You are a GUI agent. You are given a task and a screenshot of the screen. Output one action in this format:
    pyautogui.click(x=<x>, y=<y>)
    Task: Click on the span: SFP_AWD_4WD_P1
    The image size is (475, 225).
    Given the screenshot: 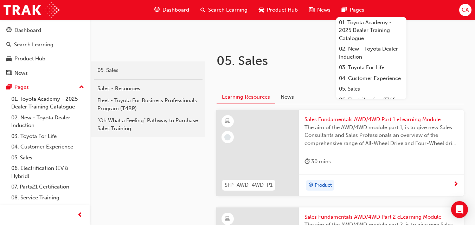 What is the action you would take?
    pyautogui.click(x=249, y=185)
    